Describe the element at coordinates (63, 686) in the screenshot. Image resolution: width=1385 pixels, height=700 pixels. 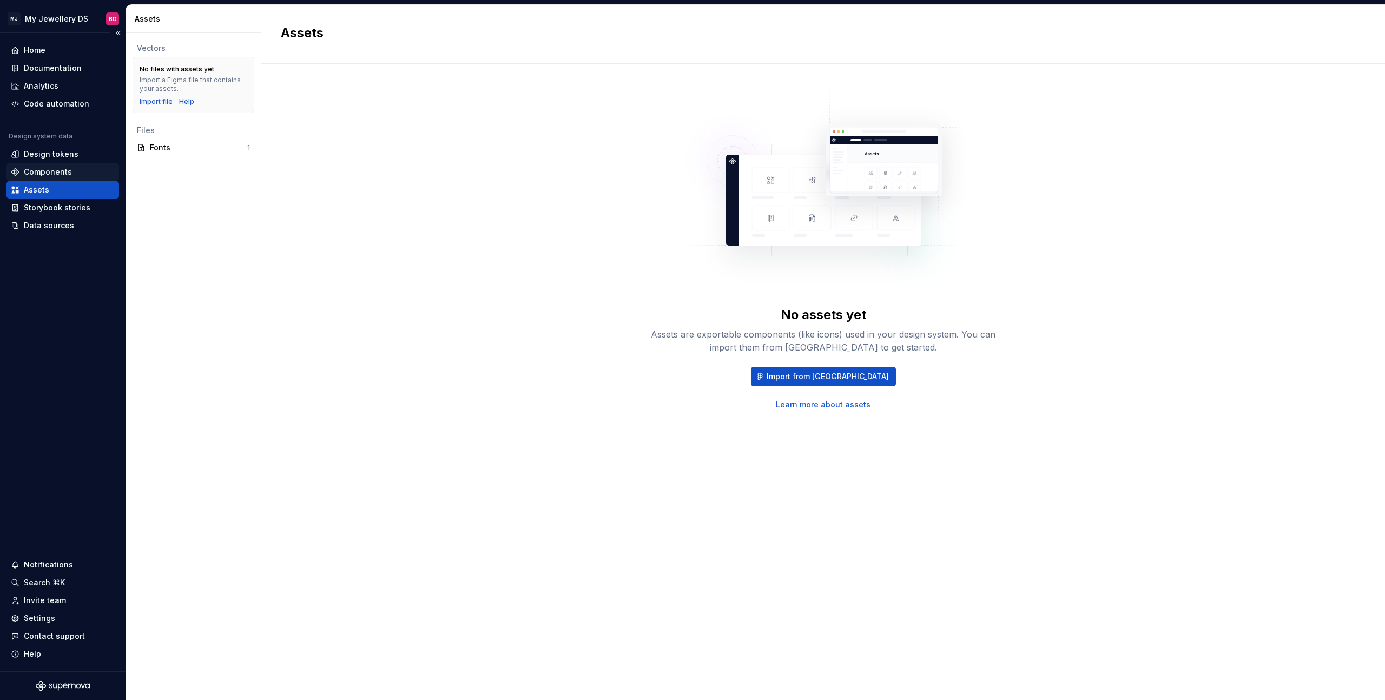
I see `a: Supernova Logo` at that location.